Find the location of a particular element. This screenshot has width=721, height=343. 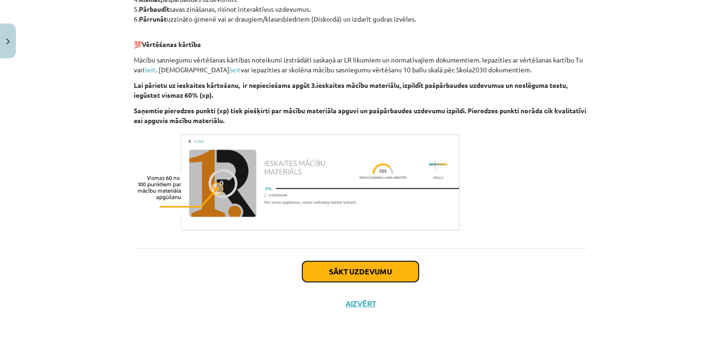

button: Aizvērt is located at coordinates (360, 303).